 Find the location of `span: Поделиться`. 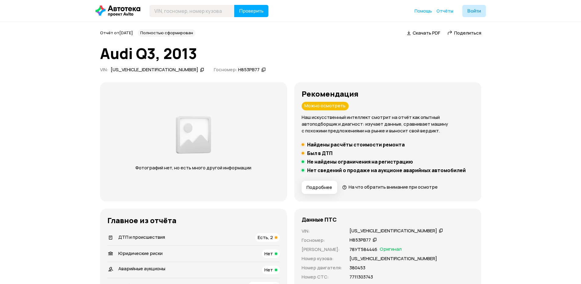

span: Поделиться is located at coordinates (468, 33).